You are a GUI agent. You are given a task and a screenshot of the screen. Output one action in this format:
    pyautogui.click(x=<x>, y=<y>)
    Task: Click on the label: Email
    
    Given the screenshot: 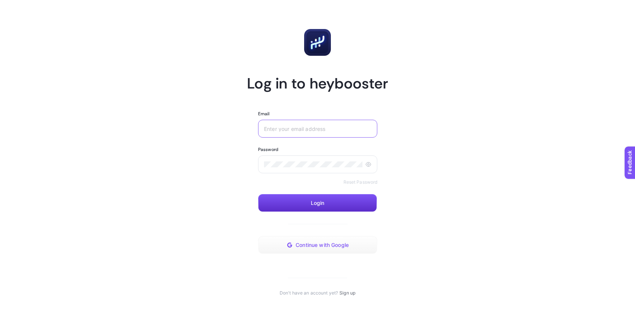 What is the action you would take?
    pyautogui.click(x=264, y=114)
    